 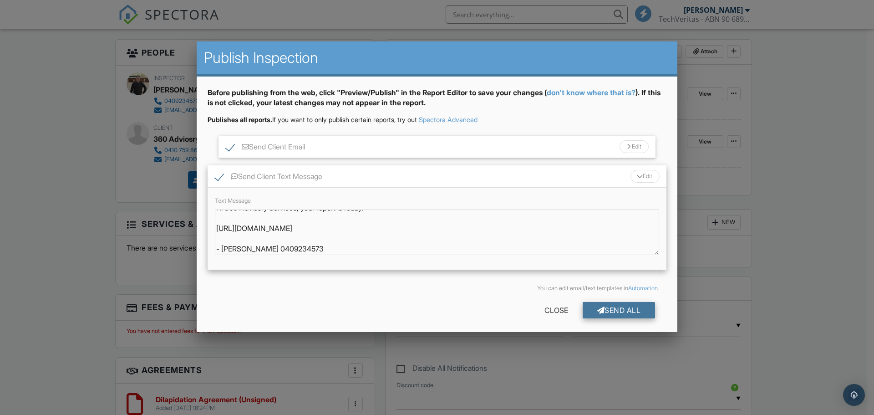 I want to click on span: If you want to only publish certain reports, try out, so click(x=312, y=119).